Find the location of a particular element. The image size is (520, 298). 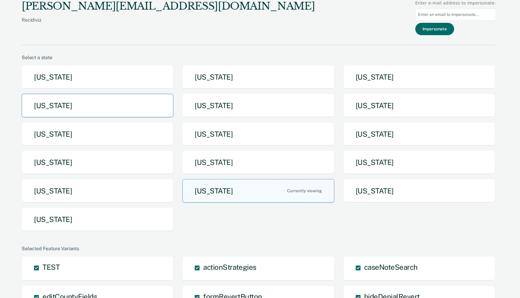

span: actionStrategies is located at coordinates (229, 267).